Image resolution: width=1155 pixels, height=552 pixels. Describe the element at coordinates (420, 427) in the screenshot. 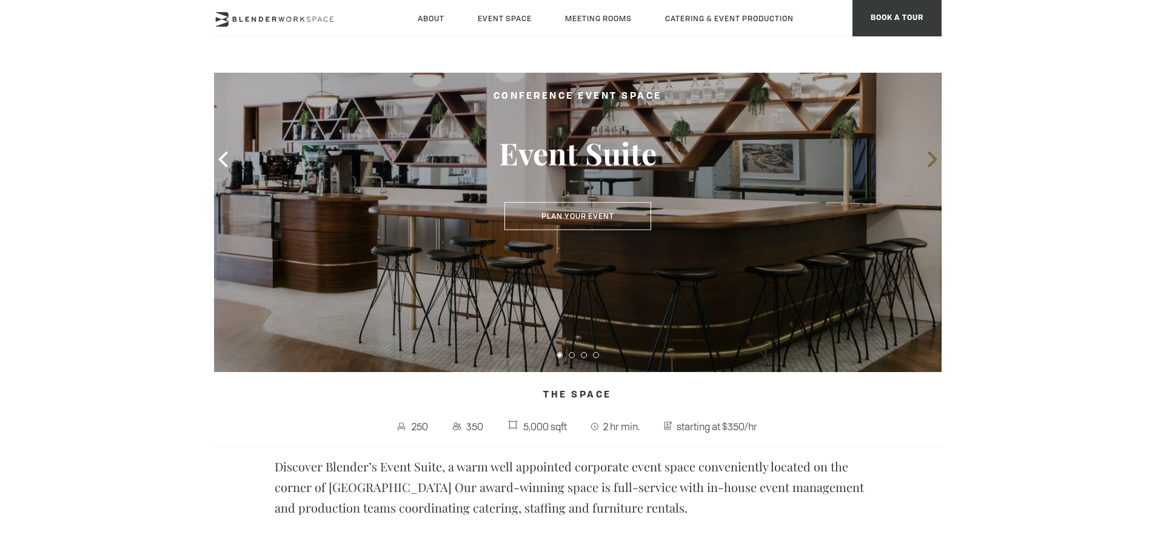

I see `span: 250` at that location.